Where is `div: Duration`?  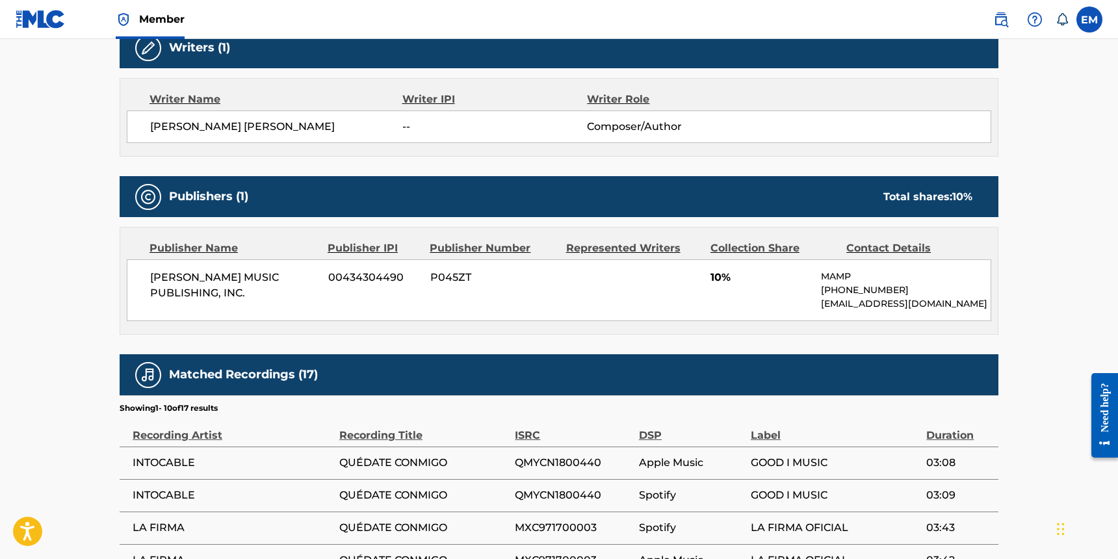 div: Duration is located at coordinates (959, 428).